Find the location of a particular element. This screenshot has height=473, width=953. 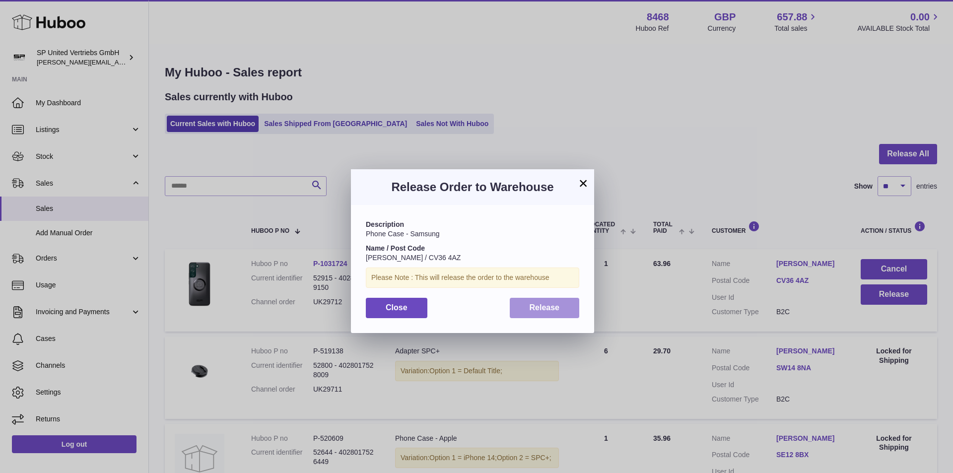

div: Please Note : This will release the order to the warehouse is located at coordinates (473, 278).